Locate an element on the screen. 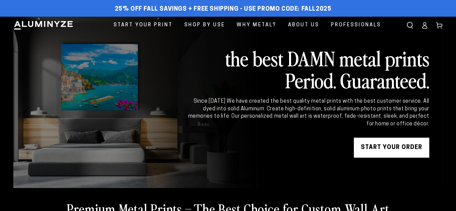 Image resolution: width=456 pixels, height=211 pixels. a: About Us is located at coordinates (303, 25).